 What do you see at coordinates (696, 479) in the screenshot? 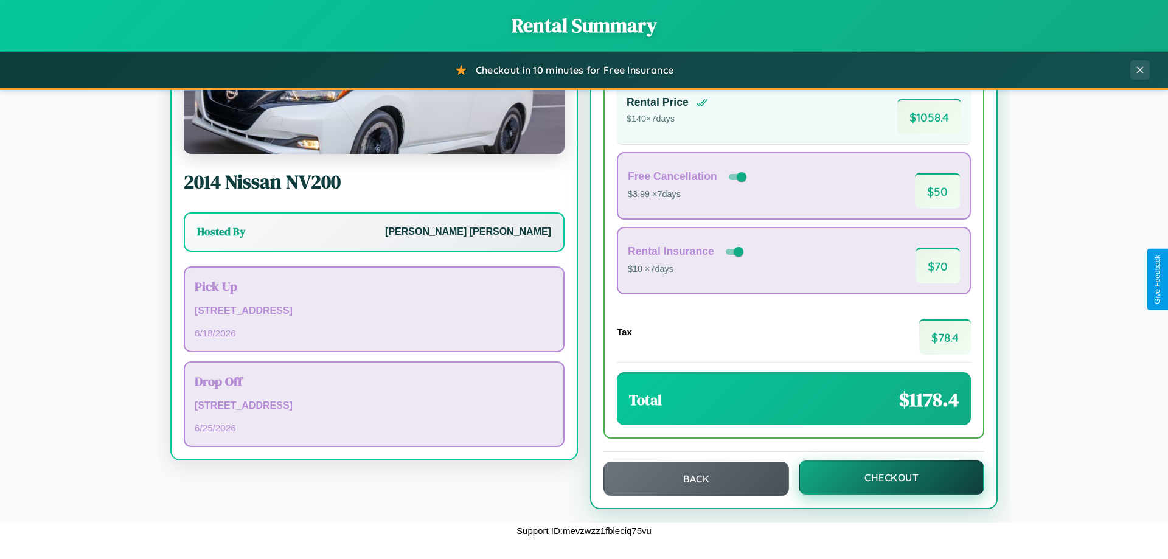
I see `button: Back` at bounding box center [696, 479].